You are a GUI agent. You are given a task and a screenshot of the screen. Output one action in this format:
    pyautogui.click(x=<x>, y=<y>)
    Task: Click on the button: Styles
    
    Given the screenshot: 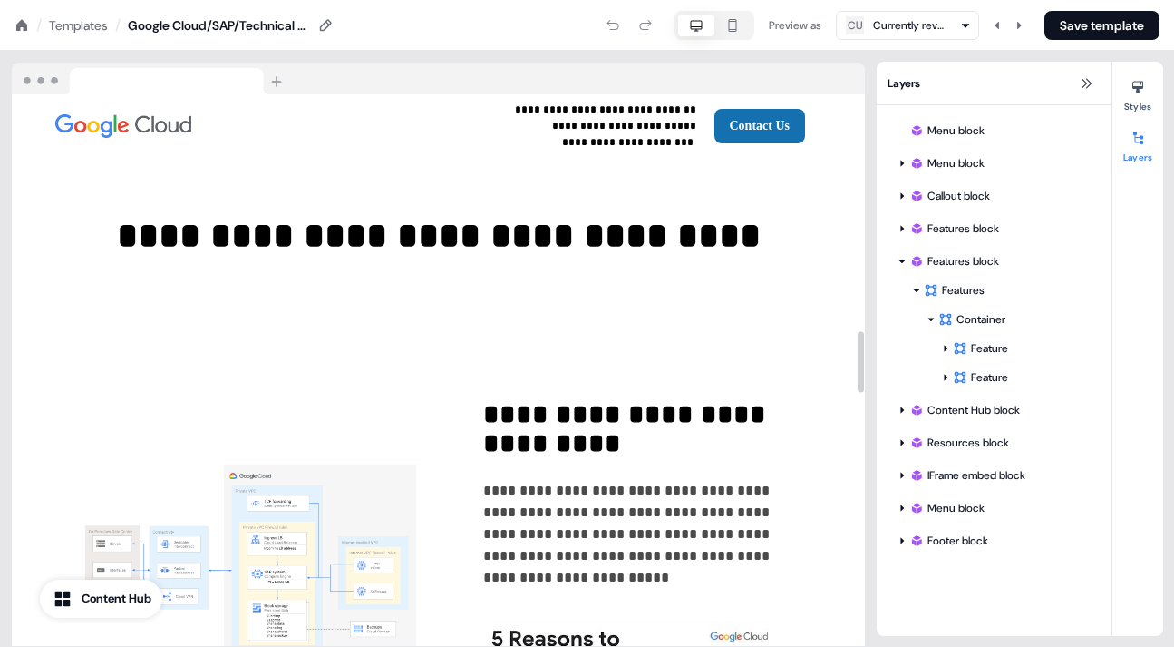 What is the action you would take?
    pyautogui.click(x=1138, y=92)
    